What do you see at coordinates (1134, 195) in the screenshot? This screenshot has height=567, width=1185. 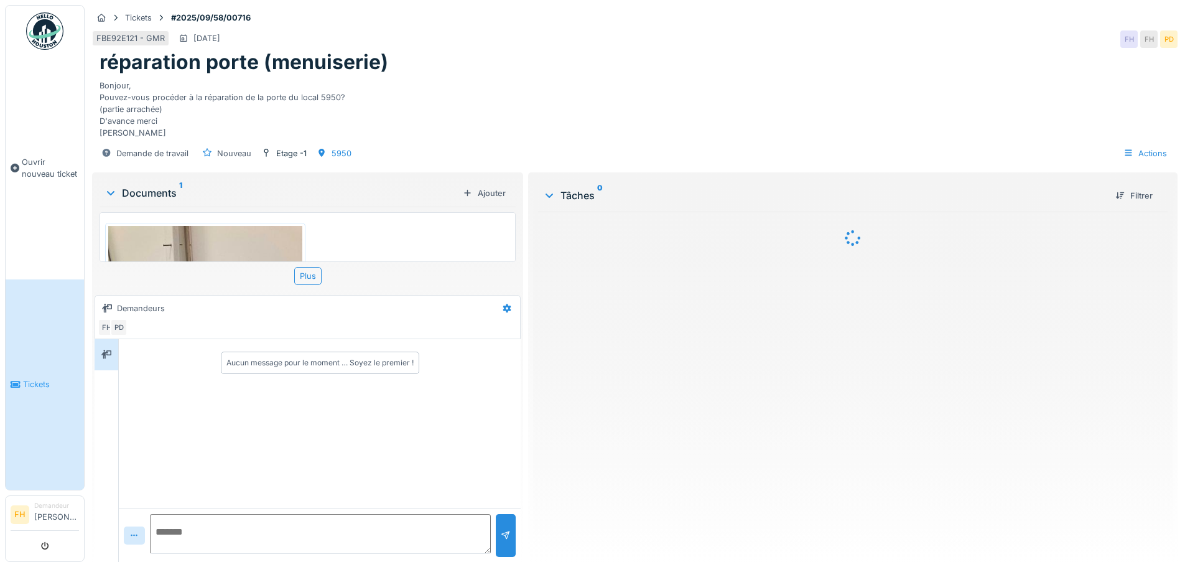 I see `div: Filtrer` at bounding box center [1134, 195].